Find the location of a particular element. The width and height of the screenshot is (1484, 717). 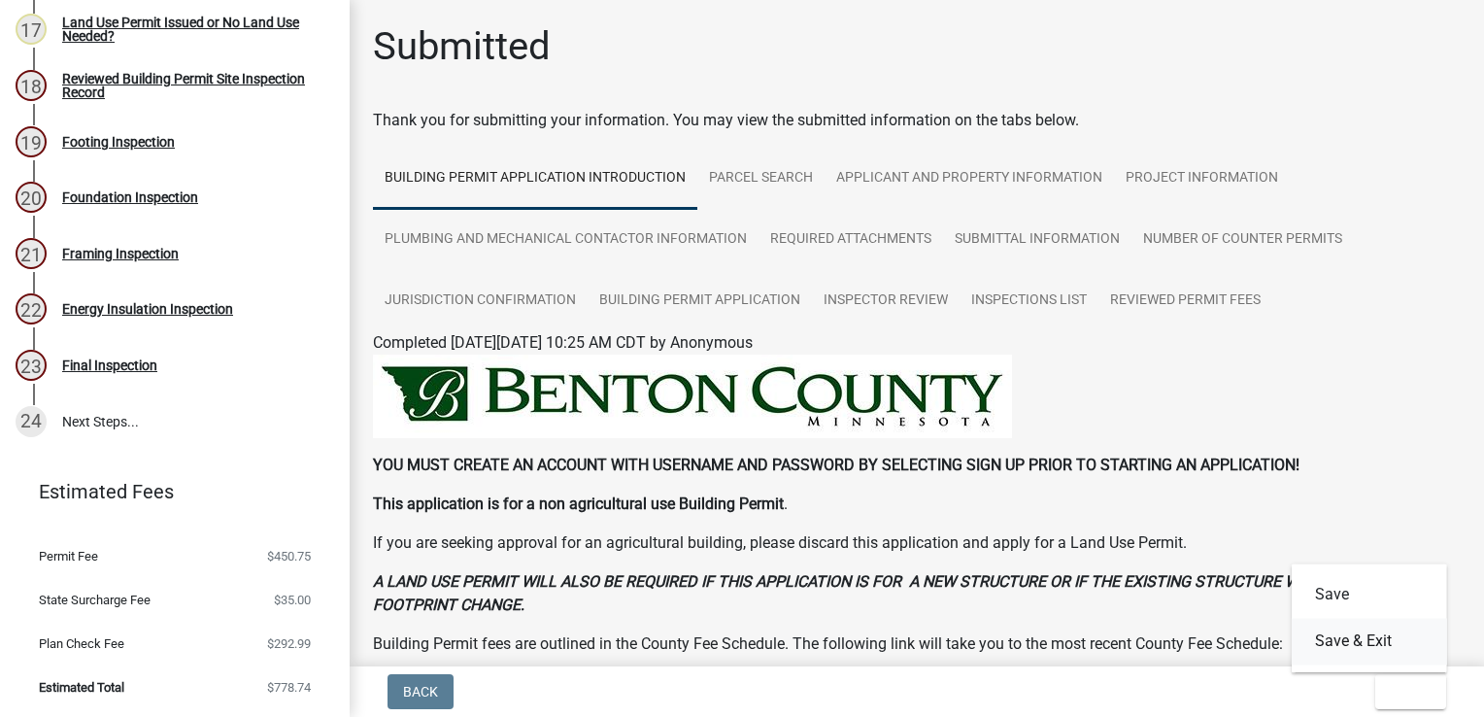

span: Permit Fee is located at coordinates (68, 556).